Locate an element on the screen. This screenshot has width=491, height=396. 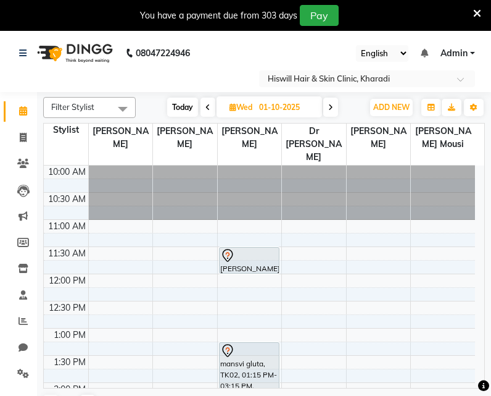
span: Wed is located at coordinates (241, 107).